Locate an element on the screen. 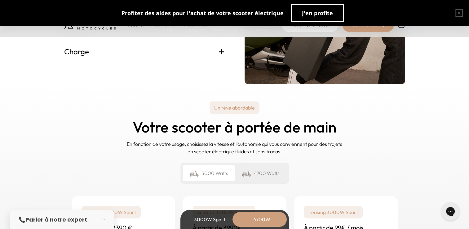 The width and height of the screenshot is (469, 229). h3: Charge is located at coordinates (145, 52).